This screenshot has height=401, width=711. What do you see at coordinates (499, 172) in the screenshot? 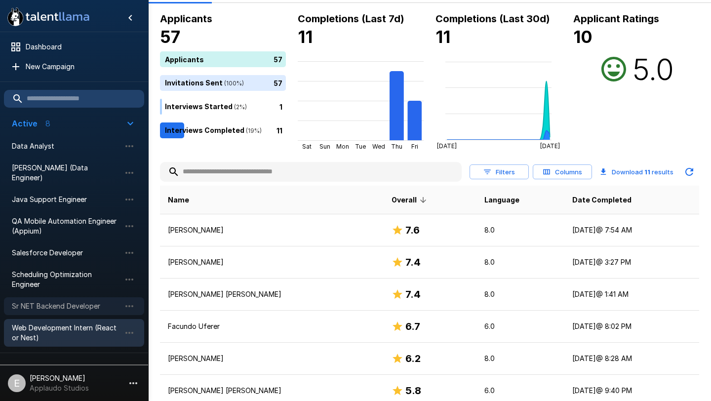
I see `button: Filters` at bounding box center [499, 172].